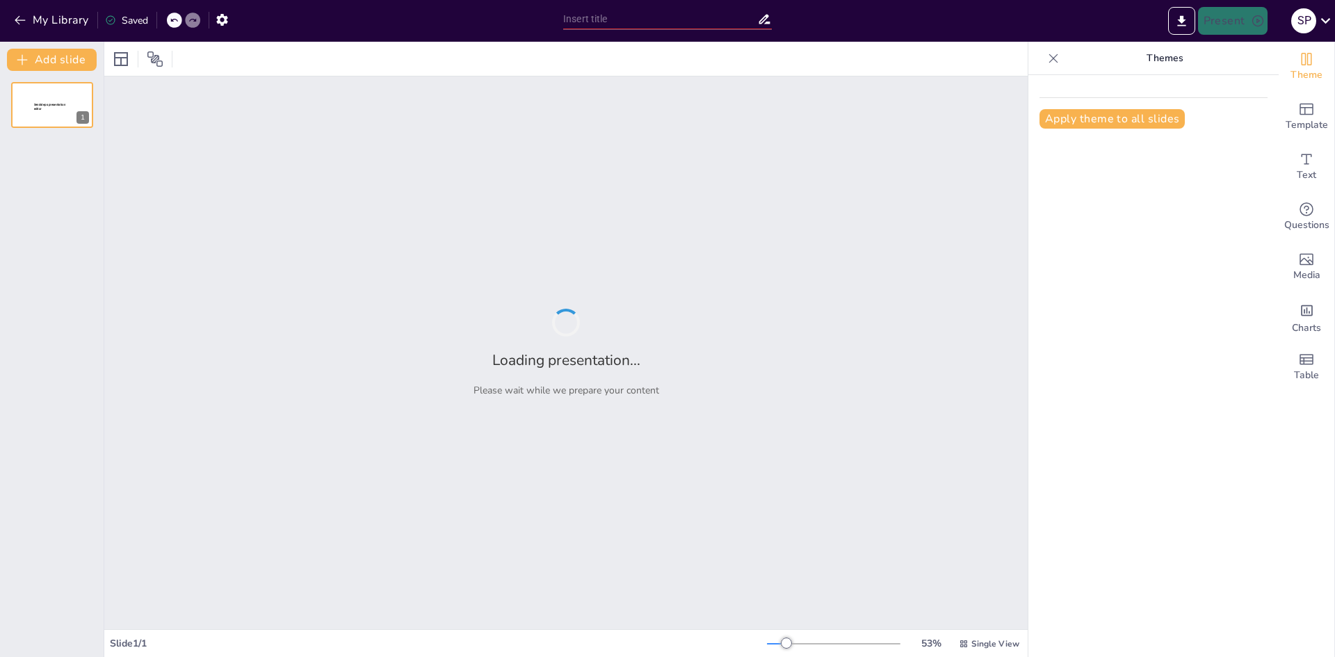 This screenshot has width=1335, height=657. Describe the element at coordinates (1307, 225) in the screenshot. I see `span: Questions` at that location.